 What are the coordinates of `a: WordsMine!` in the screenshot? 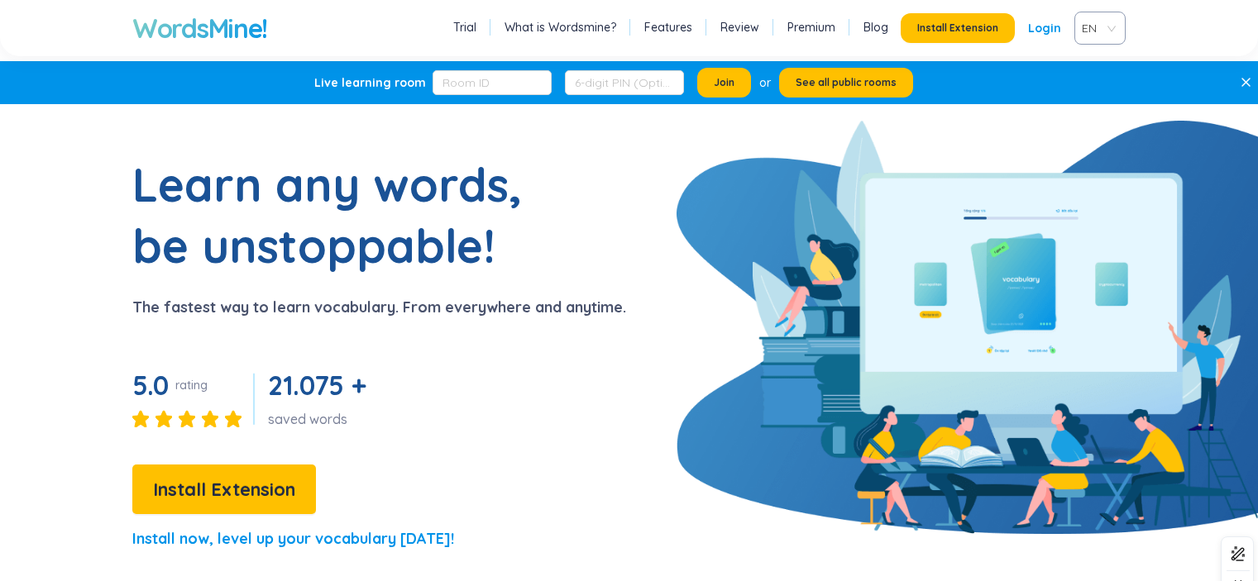 It's located at (199, 28).